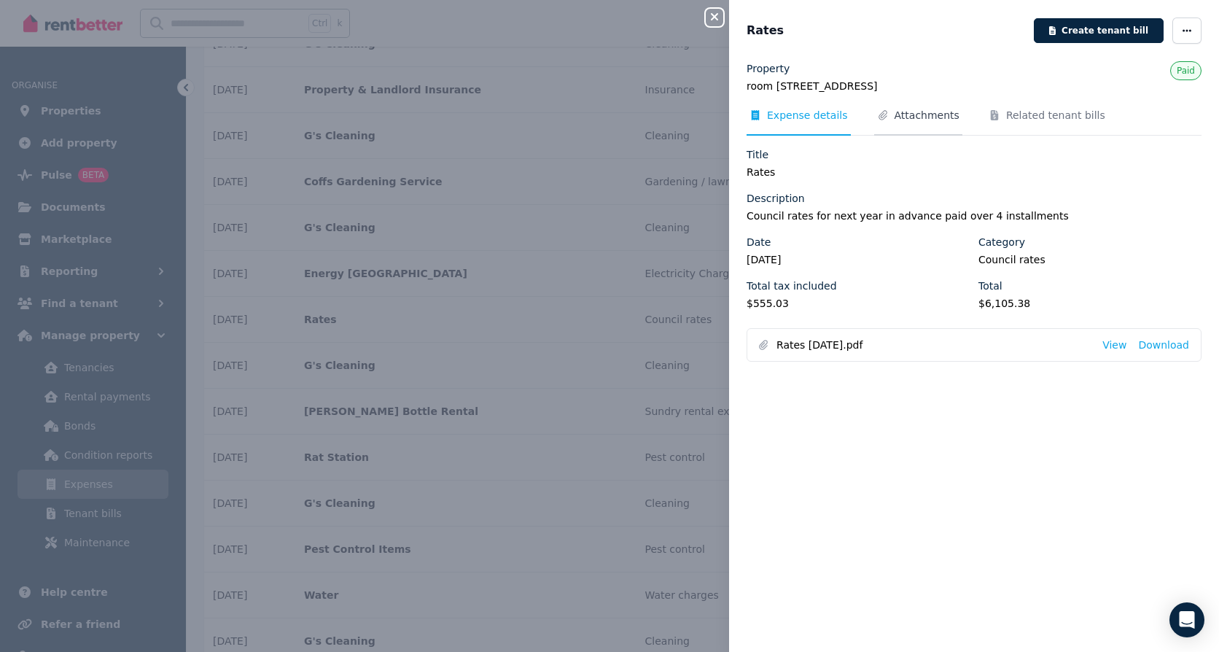 Image resolution: width=1219 pixels, height=652 pixels. What do you see at coordinates (990, 286) in the screenshot?
I see `label: Total` at bounding box center [990, 286].